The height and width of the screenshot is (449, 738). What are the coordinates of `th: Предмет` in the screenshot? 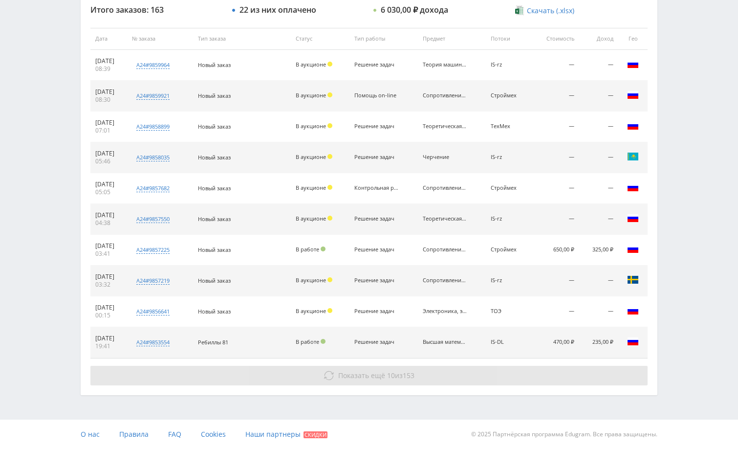 It's located at (452, 39).